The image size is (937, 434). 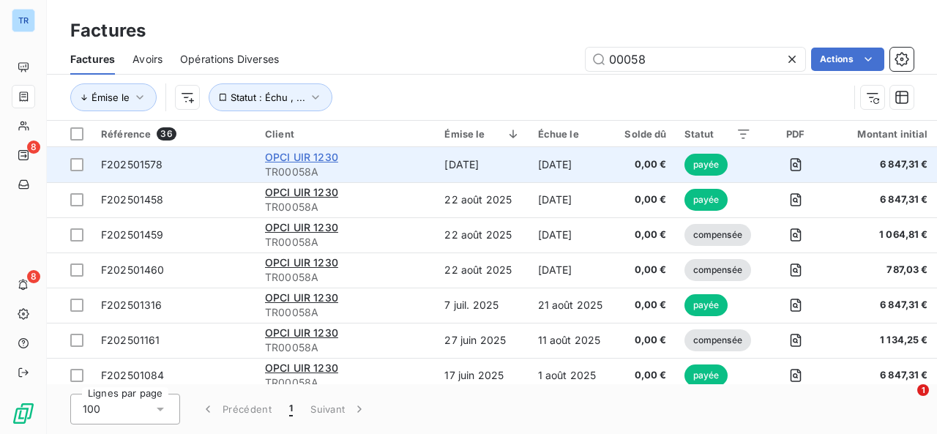 I want to click on span: Avoirs, so click(x=147, y=59).